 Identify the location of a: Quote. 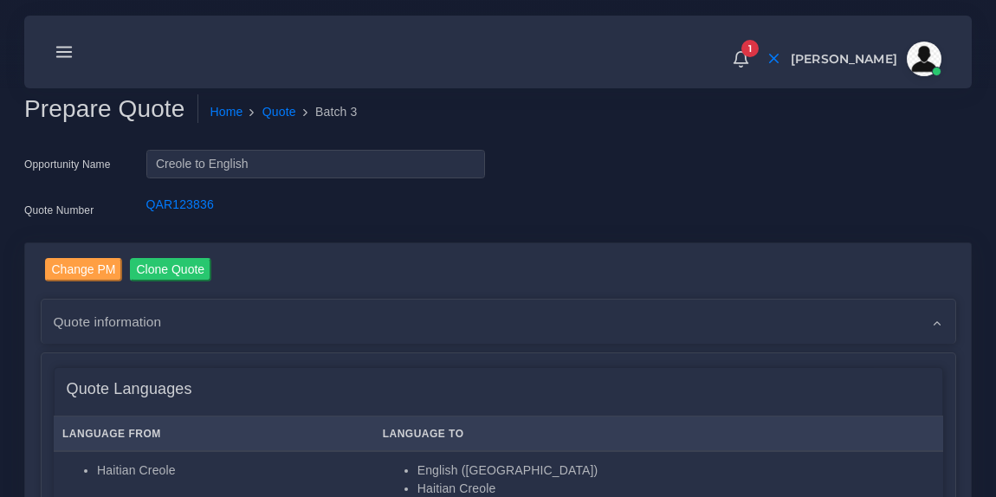
(279, 112).